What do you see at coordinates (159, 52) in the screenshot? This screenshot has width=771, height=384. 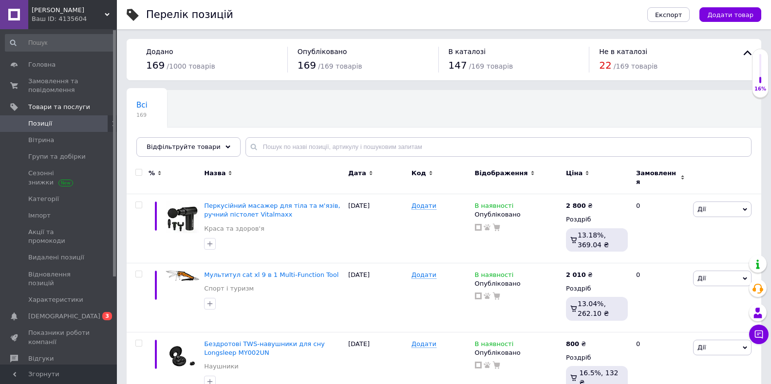 I see `span: Додано` at bounding box center [159, 52].